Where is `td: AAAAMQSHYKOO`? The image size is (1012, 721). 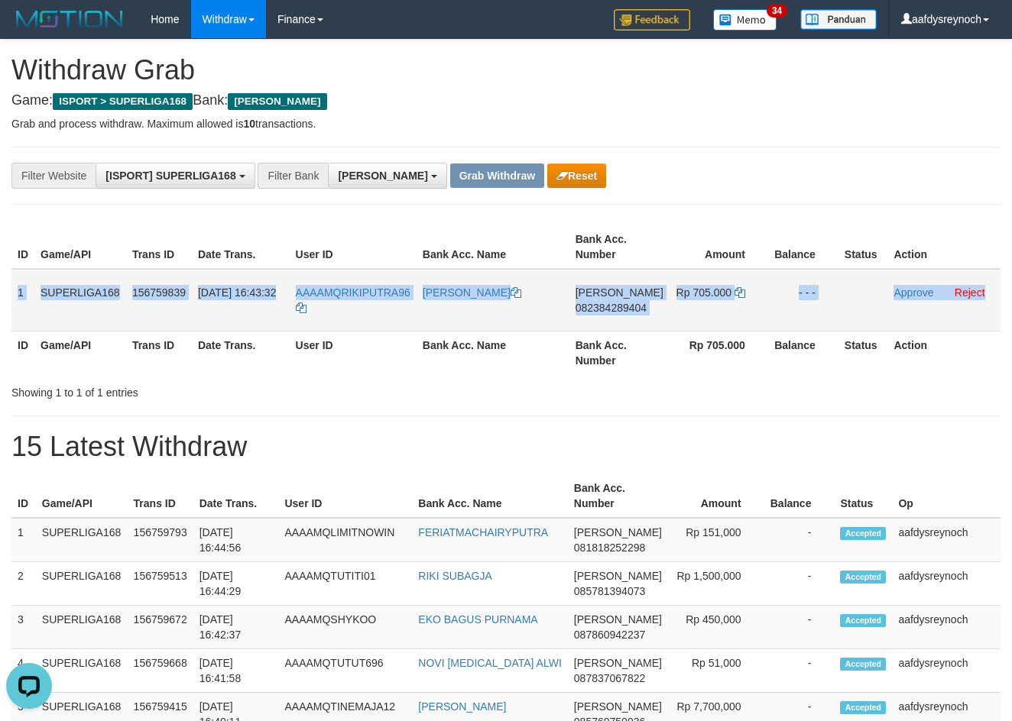 td: AAAAMQSHYKOO is located at coordinates (345, 627).